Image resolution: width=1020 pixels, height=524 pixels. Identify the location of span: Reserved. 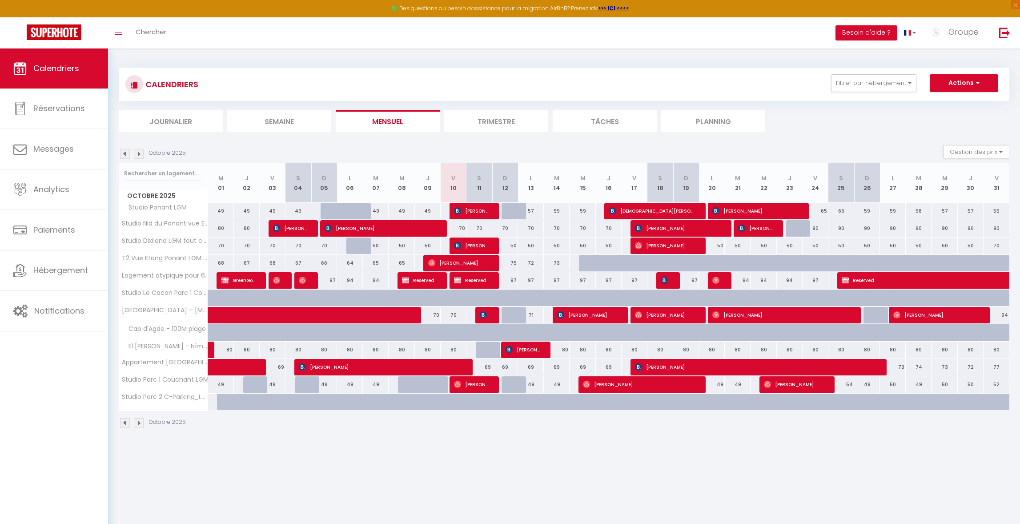
(471, 280).